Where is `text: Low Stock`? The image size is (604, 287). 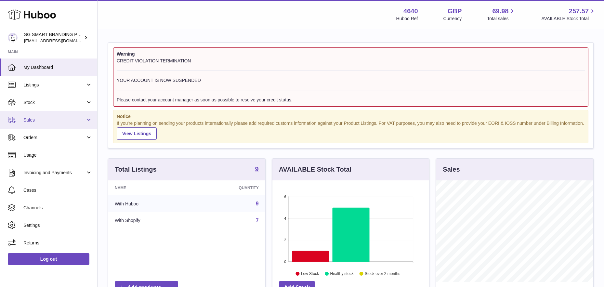
text: Low Stock is located at coordinates (310, 274).